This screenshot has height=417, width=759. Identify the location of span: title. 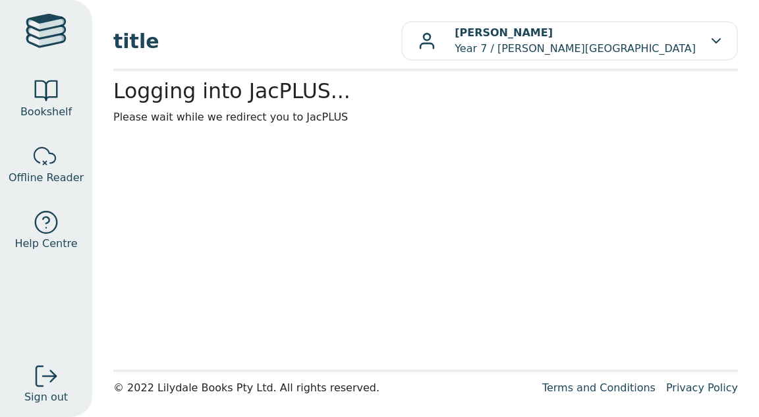
(257, 41).